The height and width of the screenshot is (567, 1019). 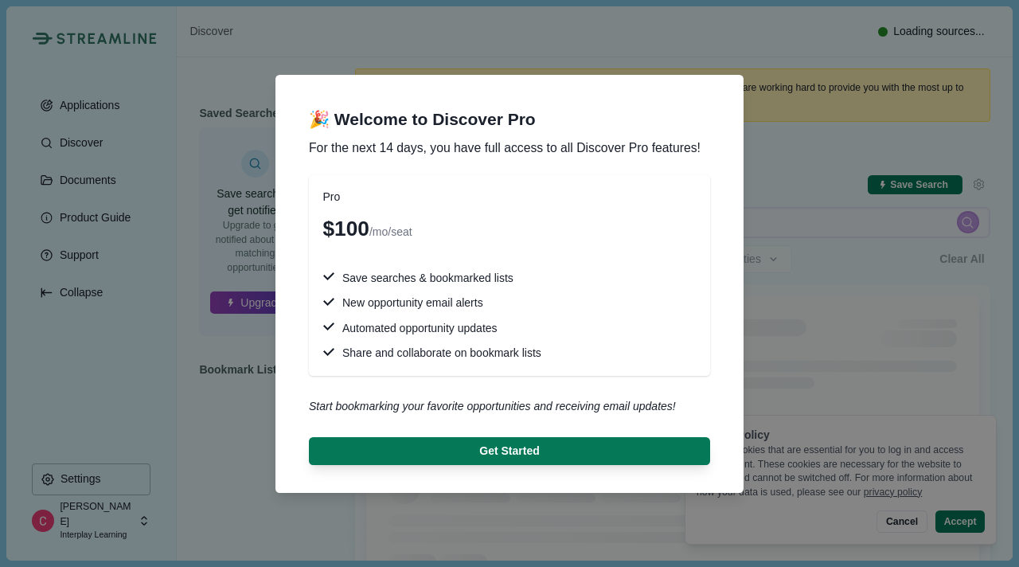 What do you see at coordinates (510, 451) in the screenshot?
I see `button: Get Started` at bounding box center [510, 451].